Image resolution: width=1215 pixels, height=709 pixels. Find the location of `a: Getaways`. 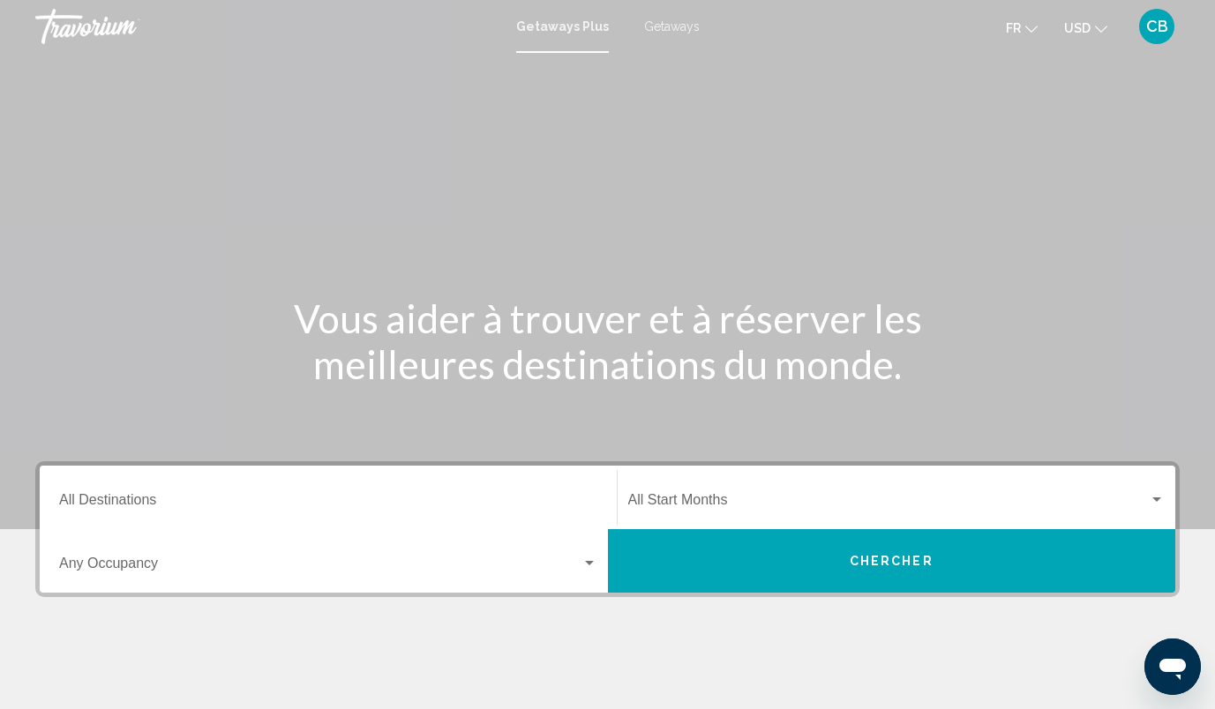

a: Getaways is located at coordinates (671, 26).